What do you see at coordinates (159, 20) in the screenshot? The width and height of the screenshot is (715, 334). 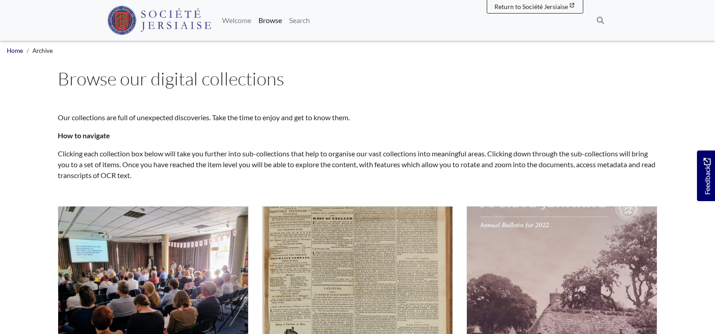 I see `img: Société Jersiaise` at bounding box center [159, 20].